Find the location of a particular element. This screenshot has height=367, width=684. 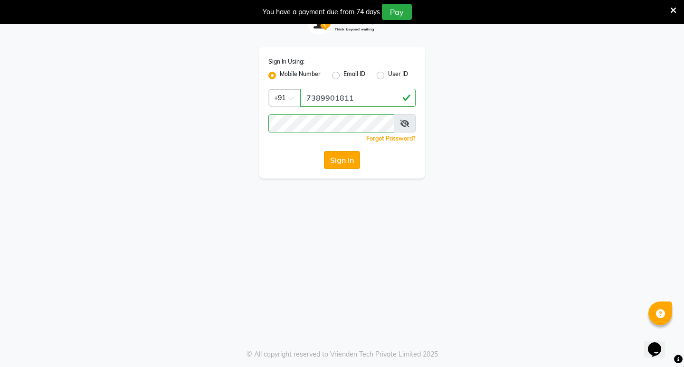

a: Forgot Password? is located at coordinates (391, 138).